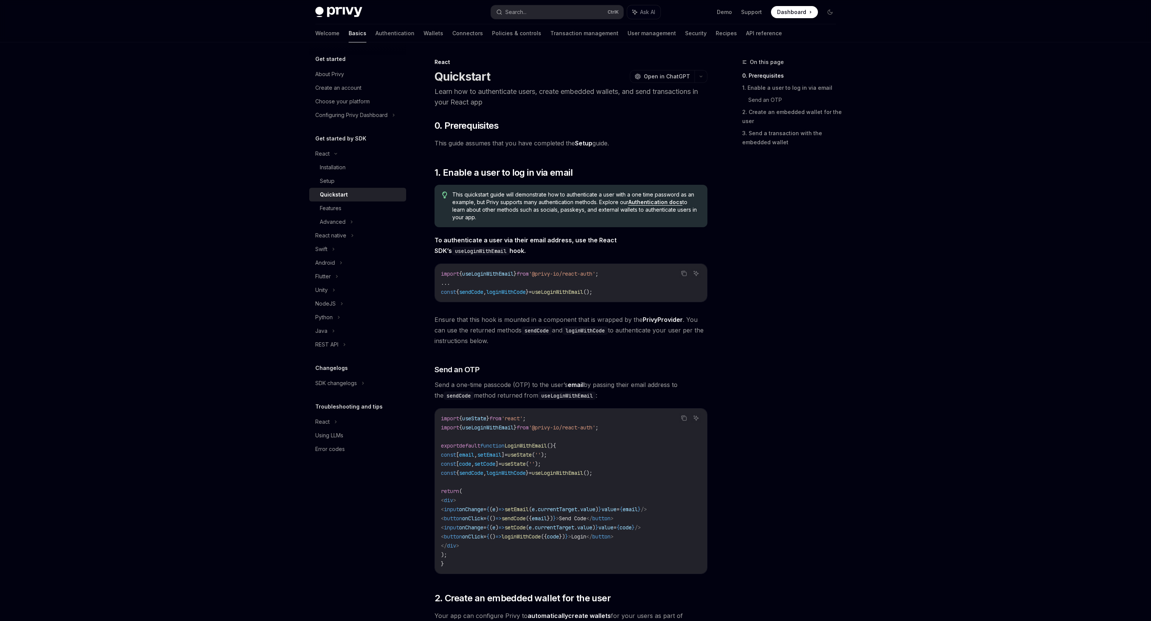  Describe the element at coordinates (463, 76) in the screenshot. I see `h1: Quickstart` at that location.